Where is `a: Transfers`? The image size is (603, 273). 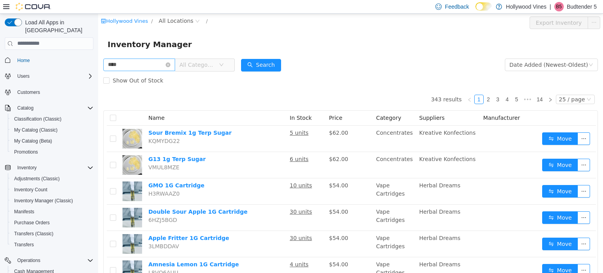
a: Transfers is located at coordinates (24, 245).